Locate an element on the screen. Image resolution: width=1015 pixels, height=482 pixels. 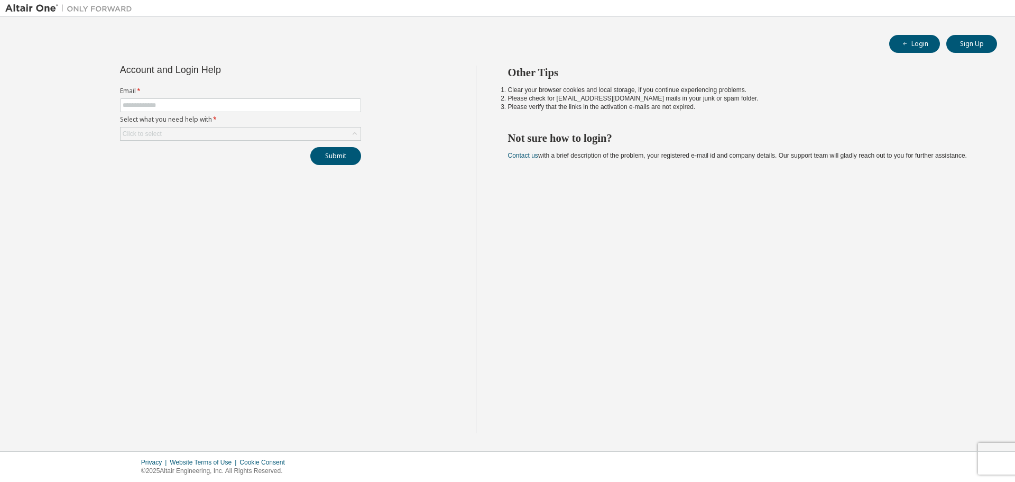
li: Please verify that the links in the activation e-mails are not expired. is located at coordinates (743, 107).